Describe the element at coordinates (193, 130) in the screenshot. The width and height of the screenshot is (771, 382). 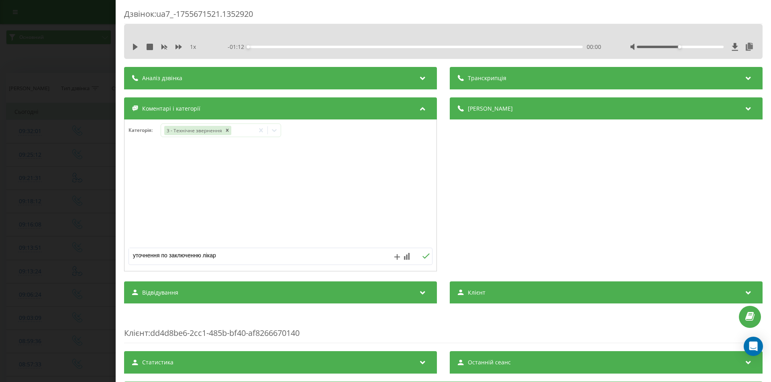
I see `div: 3 - Технічне звернення` at that location.